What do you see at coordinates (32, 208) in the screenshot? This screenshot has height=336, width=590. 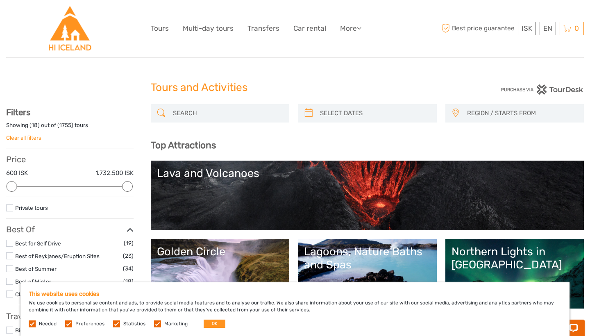 I see `a: Private tours` at bounding box center [32, 208].